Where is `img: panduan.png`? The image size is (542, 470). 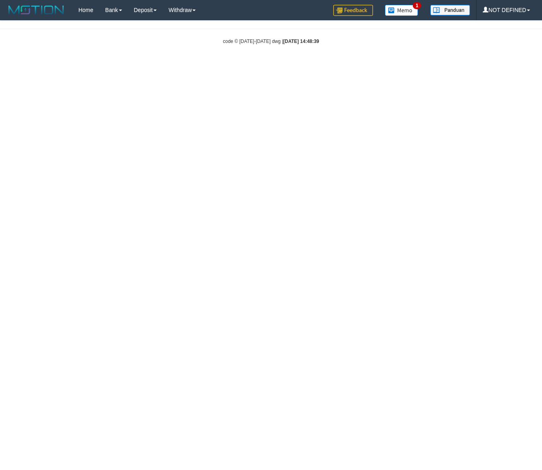
img: panduan.png is located at coordinates (450, 10).